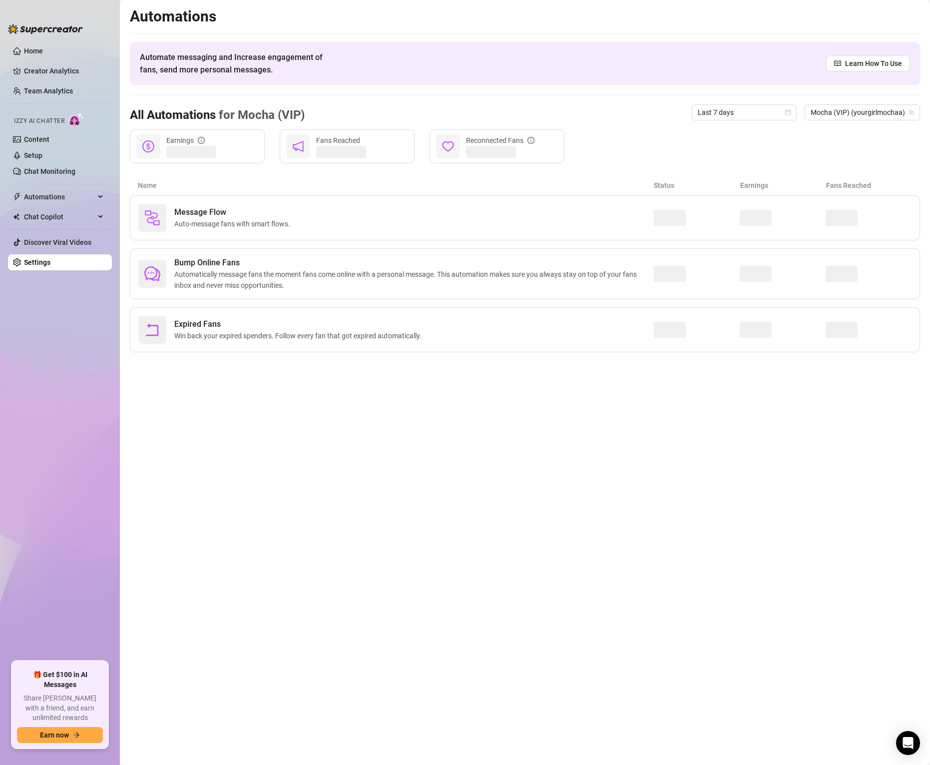 Image resolution: width=930 pixels, height=765 pixels. Describe the element at coordinates (234, 212) in the screenshot. I see `span: Message Flow` at that location.